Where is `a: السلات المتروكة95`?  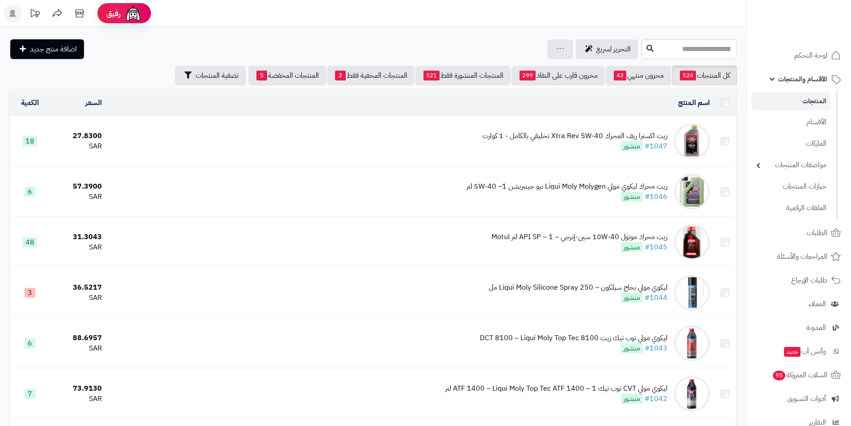
a: السلات المتروكة95 is located at coordinates (798, 375).